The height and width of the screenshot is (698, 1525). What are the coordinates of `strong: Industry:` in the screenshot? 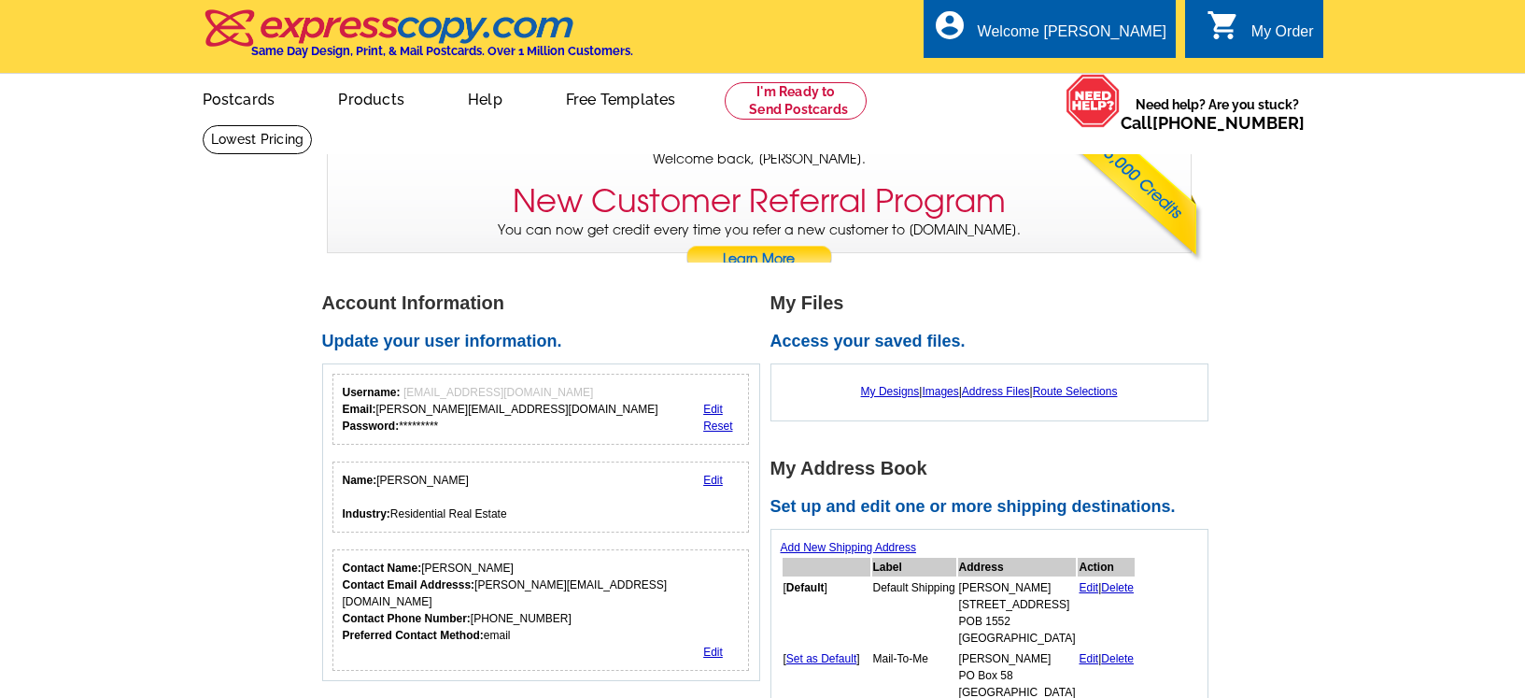 It's located at (366, 514).